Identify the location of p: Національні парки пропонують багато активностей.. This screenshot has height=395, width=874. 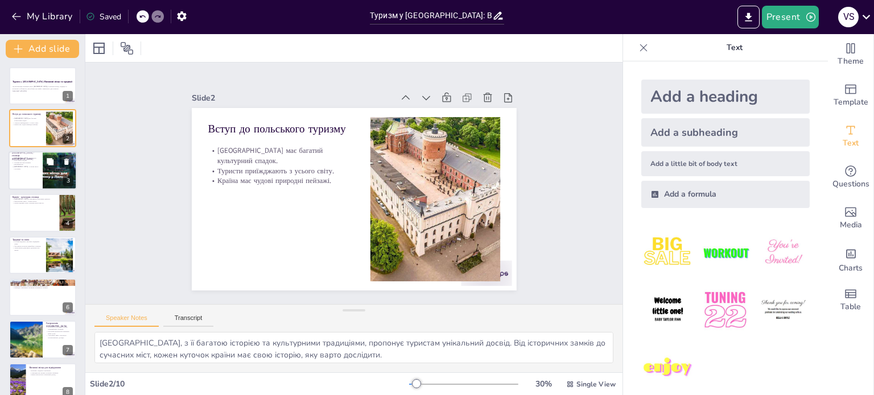
(43, 286).